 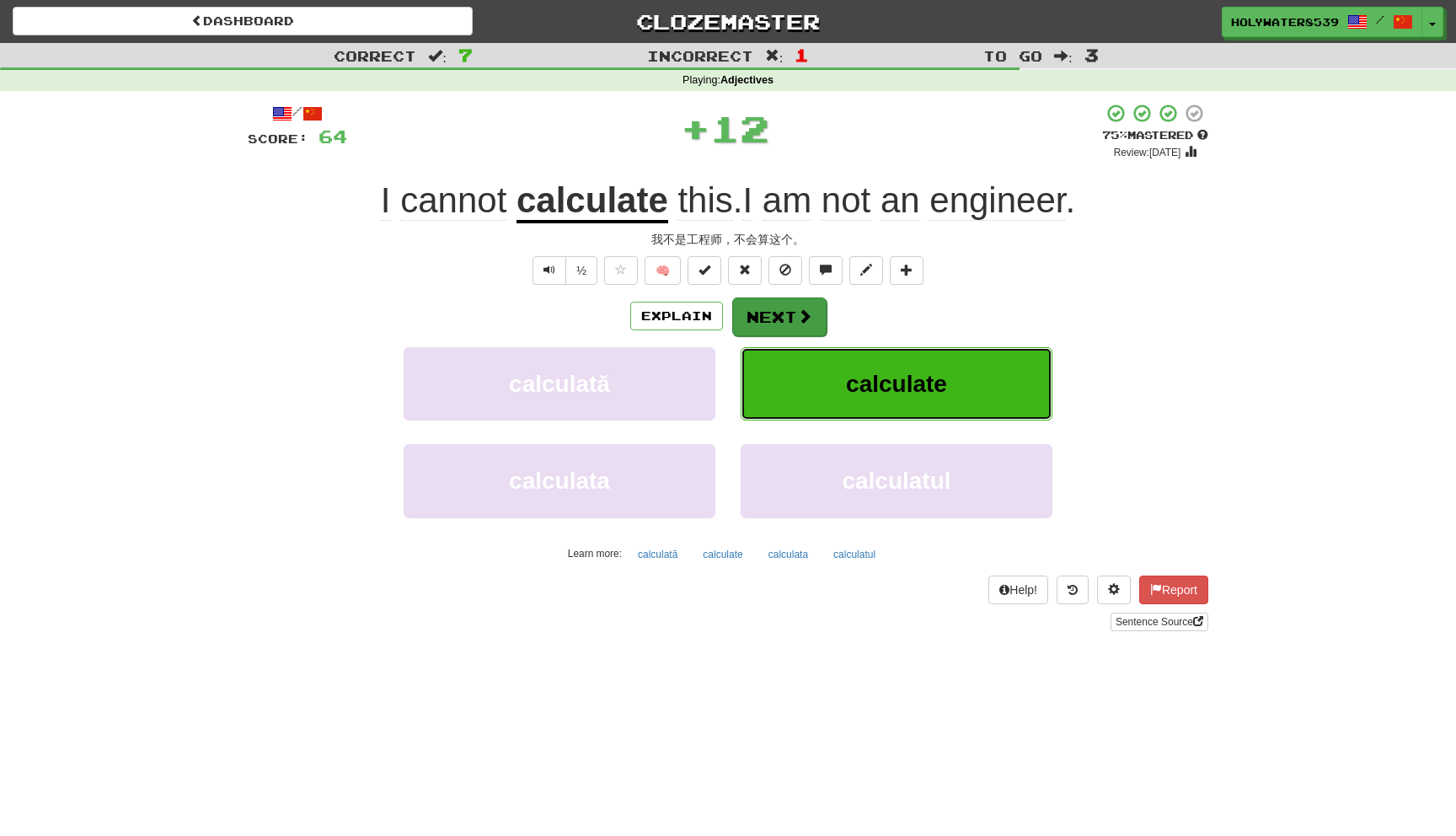 What do you see at coordinates (621, 271) in the screenshot?
I see `button: Favorite sentence (alt+f)` at bounding box center [621, 271].